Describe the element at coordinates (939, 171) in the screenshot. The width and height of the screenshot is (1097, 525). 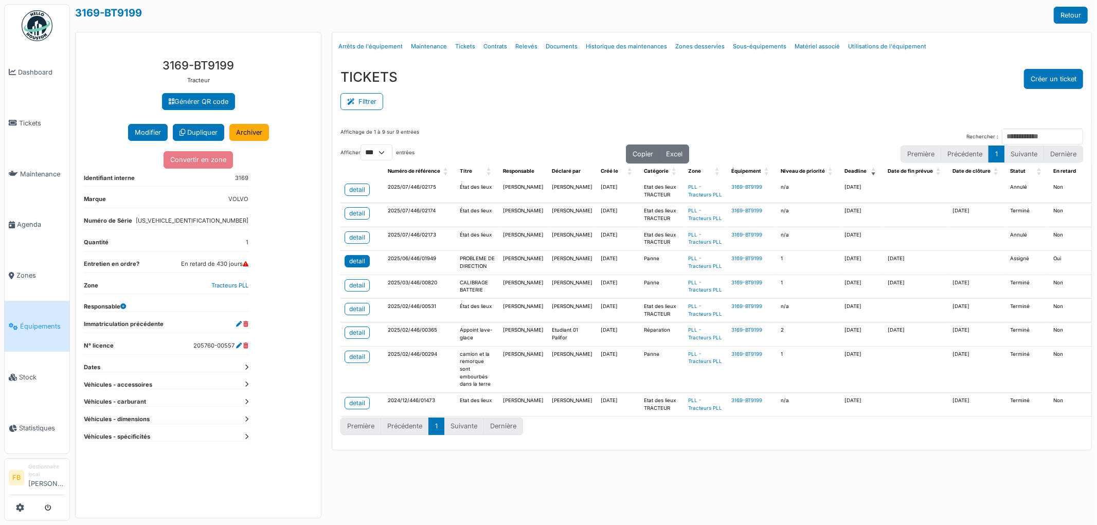
I see `span: Date de fin prévue: Activate to sort` at that location.